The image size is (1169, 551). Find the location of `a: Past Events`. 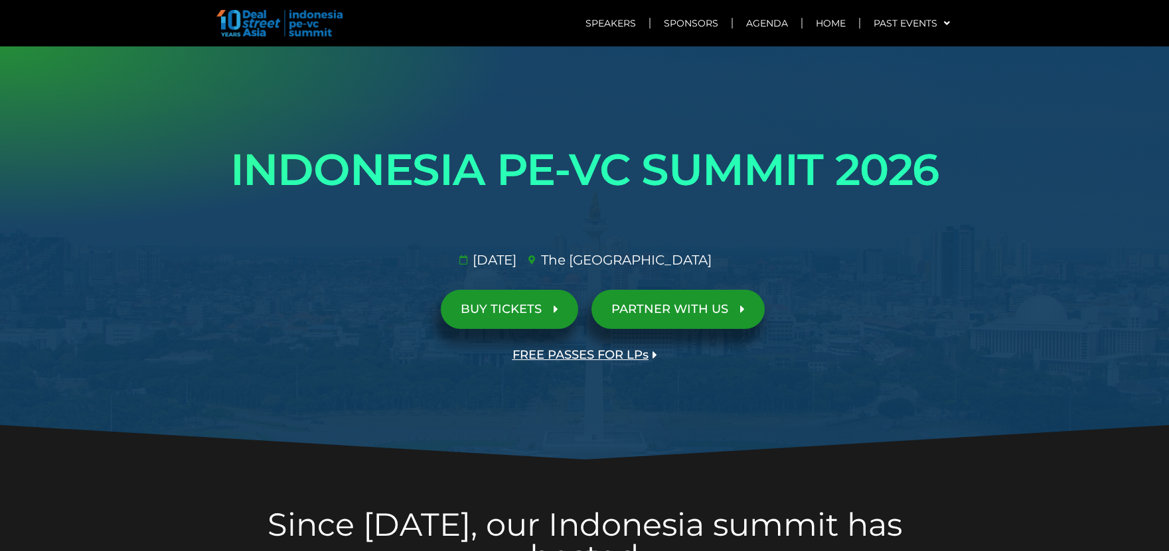

a: Past Events is located at coordinates (911, 23).